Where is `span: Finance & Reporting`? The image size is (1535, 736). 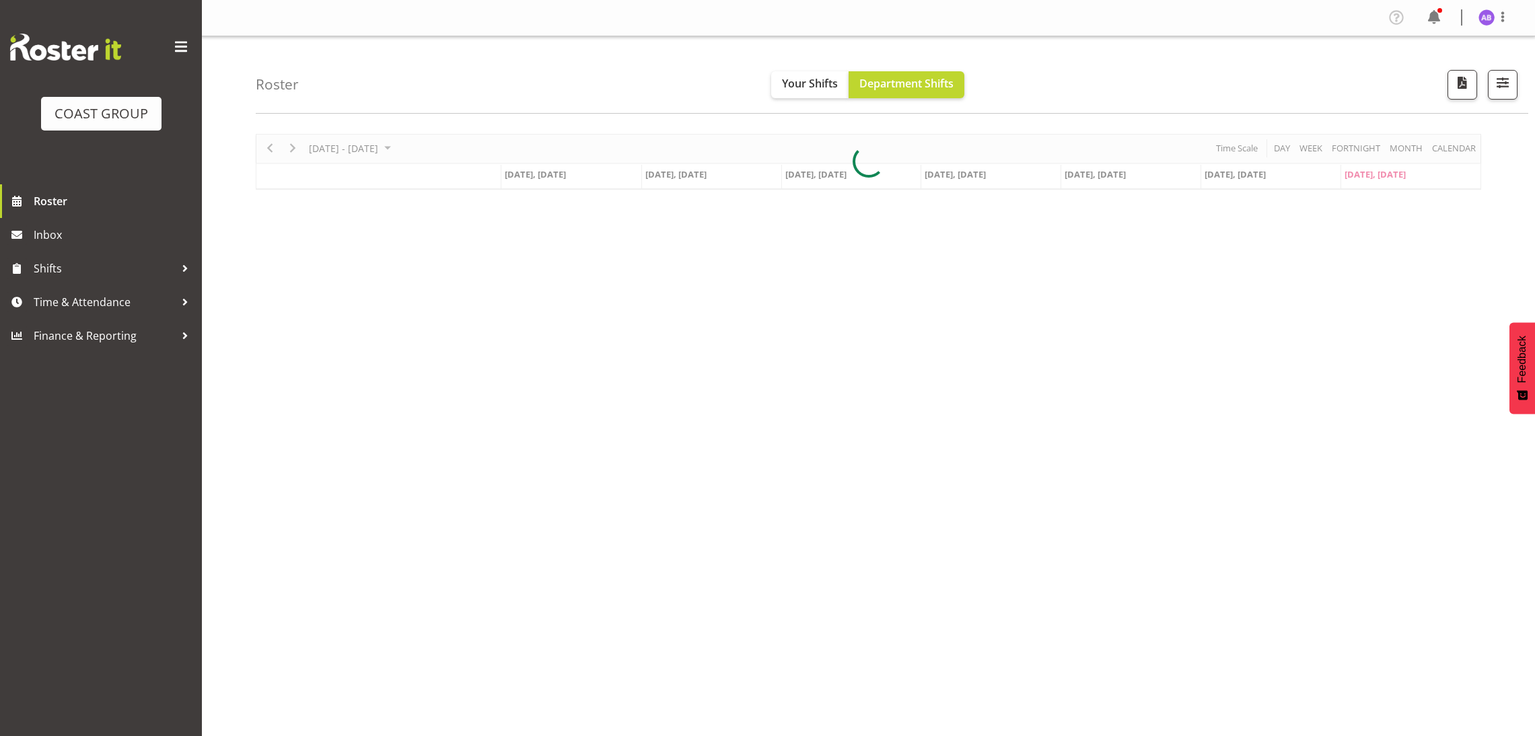 span: Finance & Reporting is located at coordinates (104, 336).